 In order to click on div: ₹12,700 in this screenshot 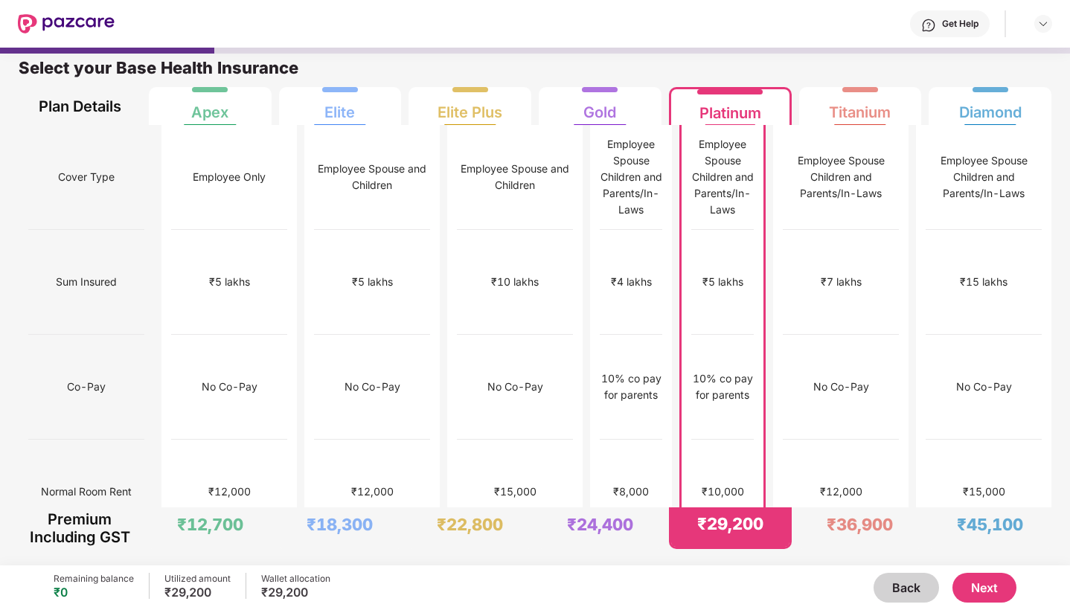, I will do `click(210, 525)`.